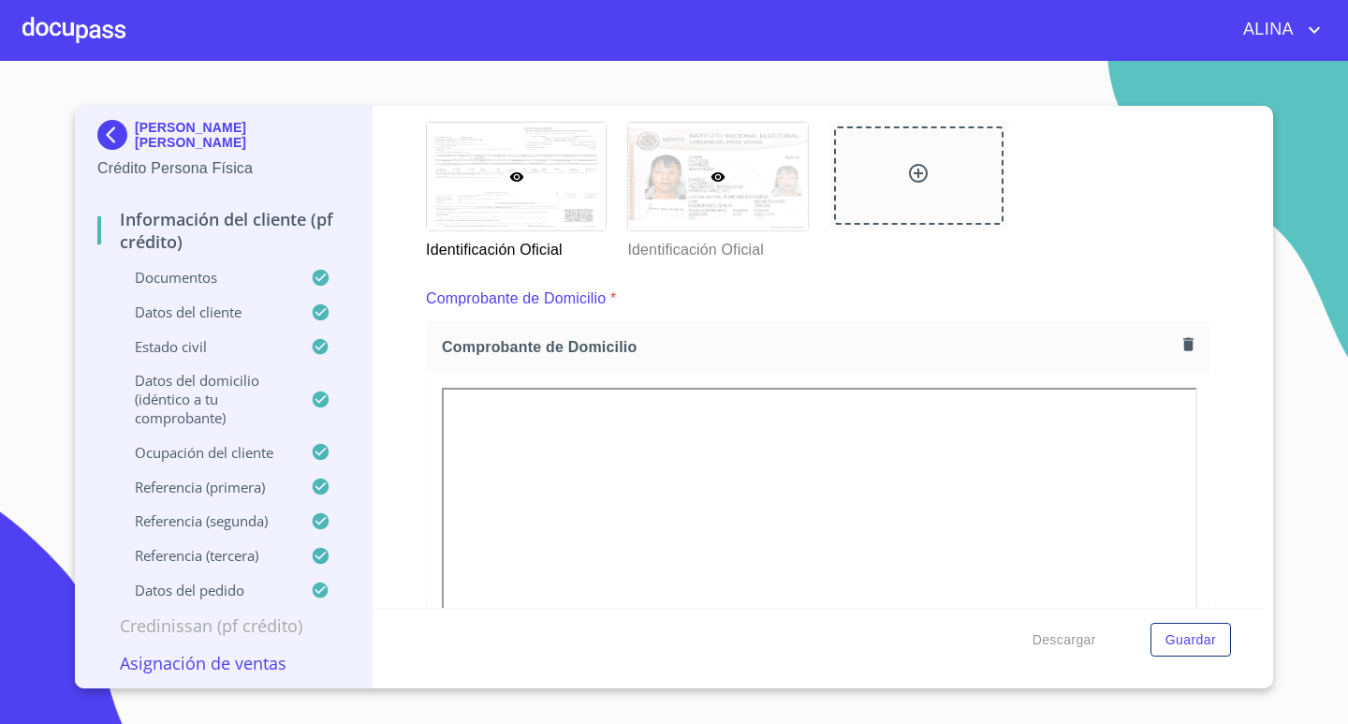  What do you see at coordinates (204, 520) in the screenshot?
I see `p: Referencia (segunda)` at bounding box center [204, 520].